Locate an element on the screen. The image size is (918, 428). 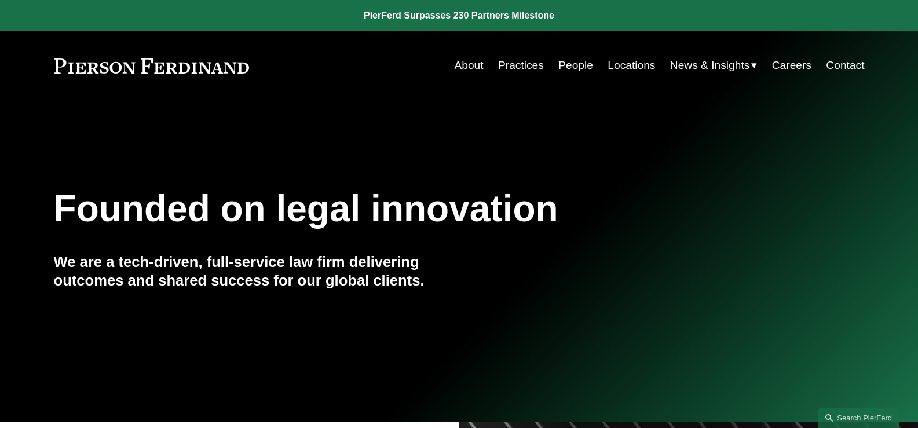
h1: Founded on legal innovation is located at coordinates (391, 208).